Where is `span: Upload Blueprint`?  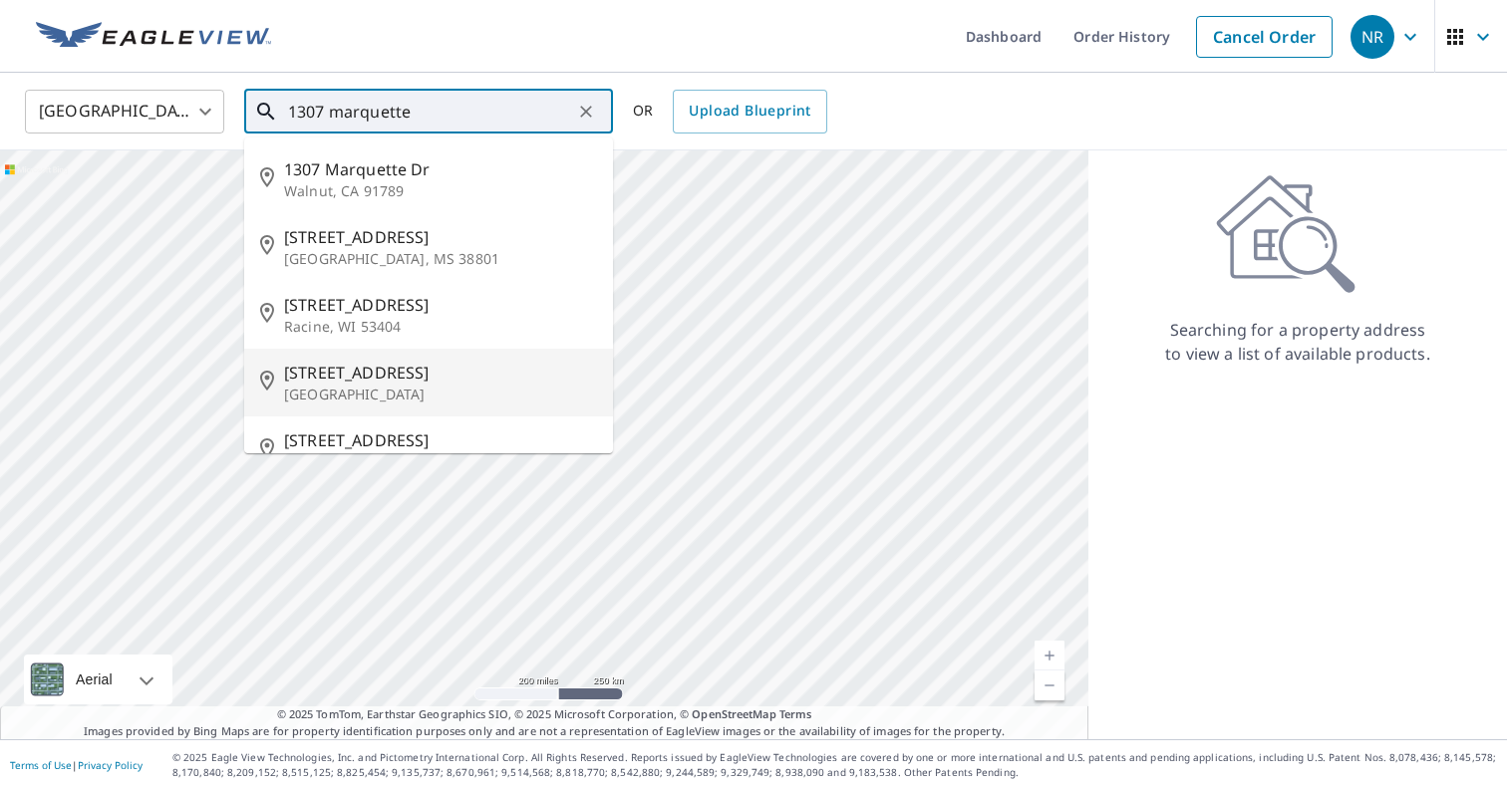 span: Upload Blueprint is located at coordinates (749, 111).